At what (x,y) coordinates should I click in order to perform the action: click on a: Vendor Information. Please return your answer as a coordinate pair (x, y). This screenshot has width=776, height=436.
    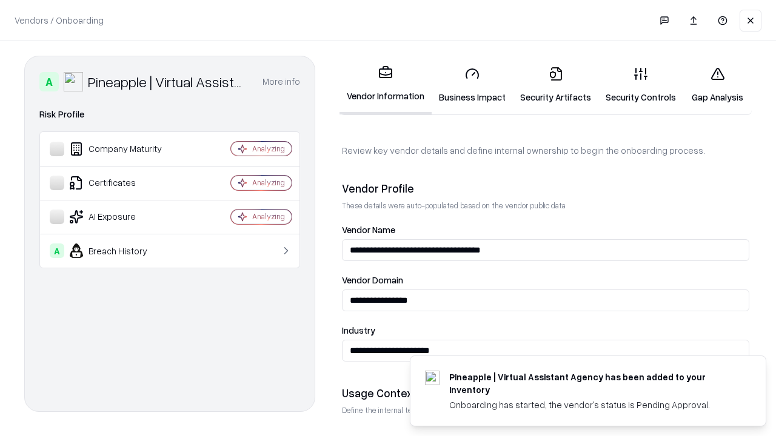
    Looking at the image, I should click on (386, 85).